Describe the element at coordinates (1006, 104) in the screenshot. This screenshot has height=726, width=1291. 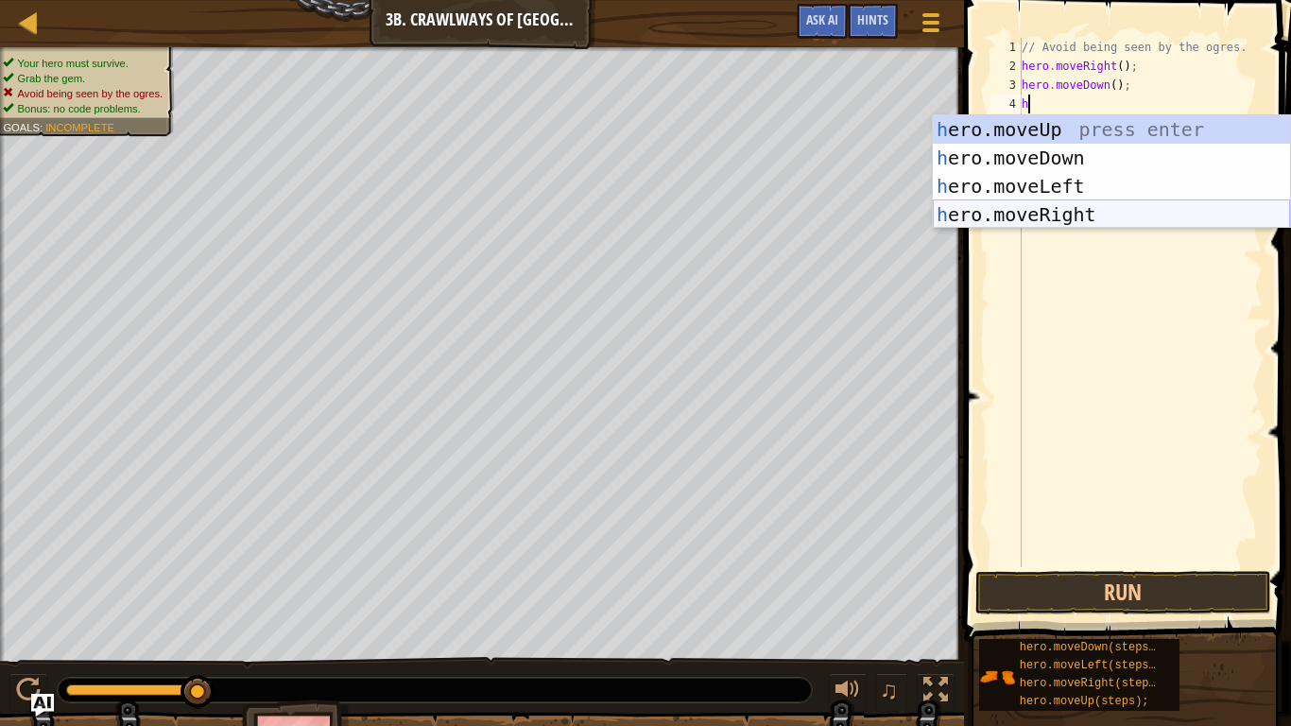
I see `div: 4` at that location.